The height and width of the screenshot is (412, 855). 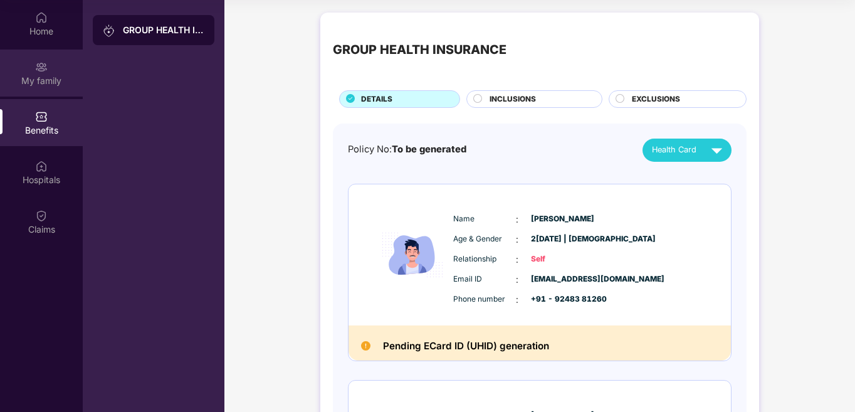 I want to click on img: svg+xml;base64,PHN2ZyBpZD0iQmVuZWZpdHMiIHhtbG5zPSJodHRwOi8vd3d3LnczLm9yZy8yMDAwL3N2ZyIgd2lkdGg9Ij..., so click(x=41, y=117).